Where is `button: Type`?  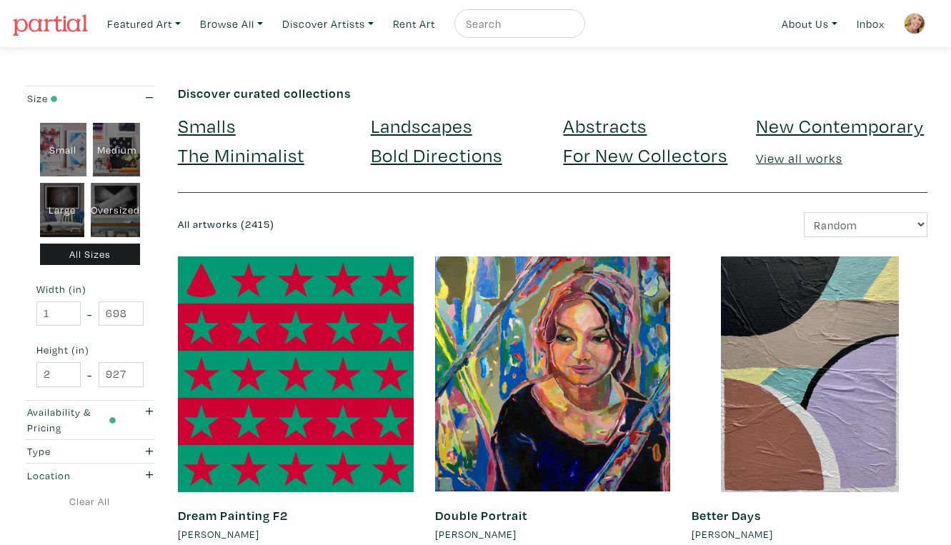
button: Type is located at coordinates (90, 452).